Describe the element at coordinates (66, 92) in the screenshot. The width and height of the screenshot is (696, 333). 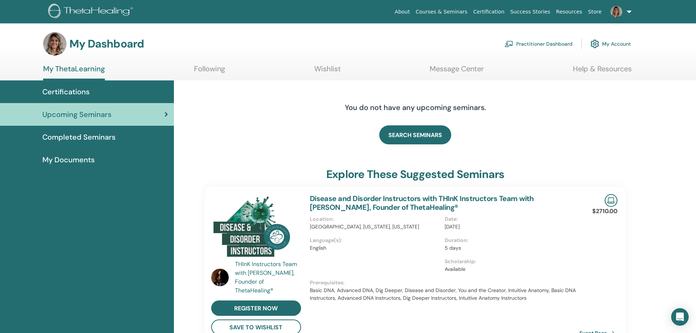
I see `span: Certifications` at that location.